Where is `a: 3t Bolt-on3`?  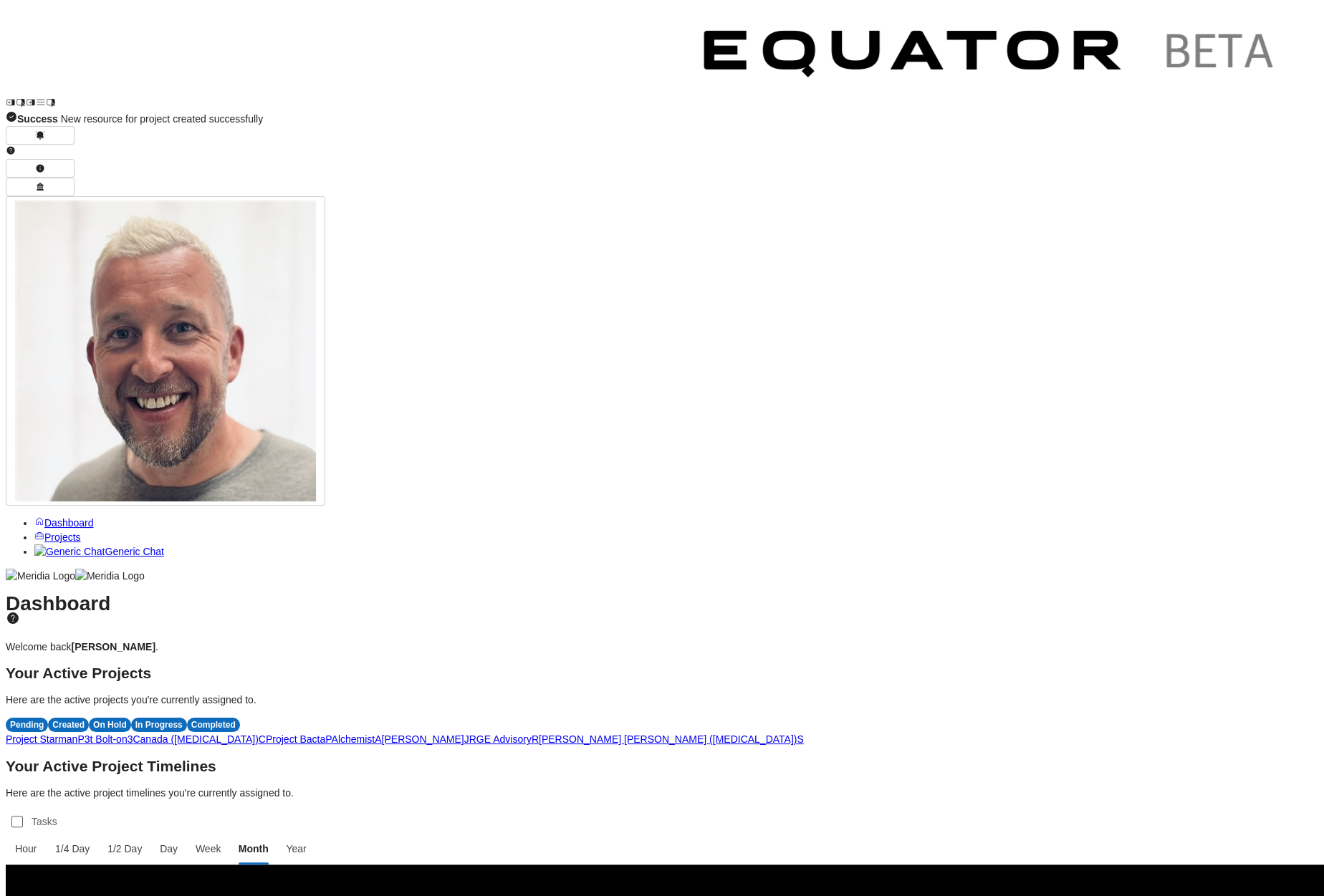
a: 3t Bolt-on3 is located at coordinates (109, 740).